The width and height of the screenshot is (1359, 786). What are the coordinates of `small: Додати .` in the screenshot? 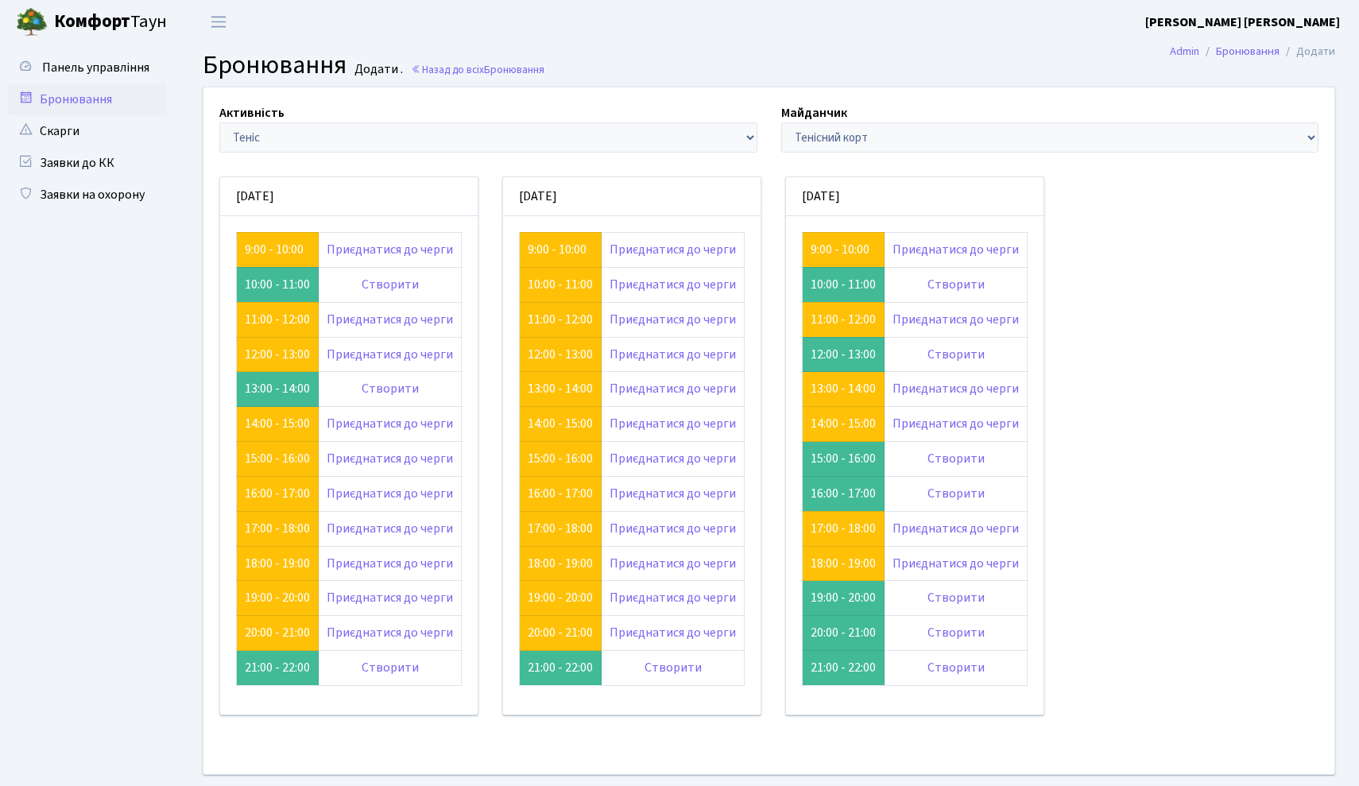 It's located at (377, 69).